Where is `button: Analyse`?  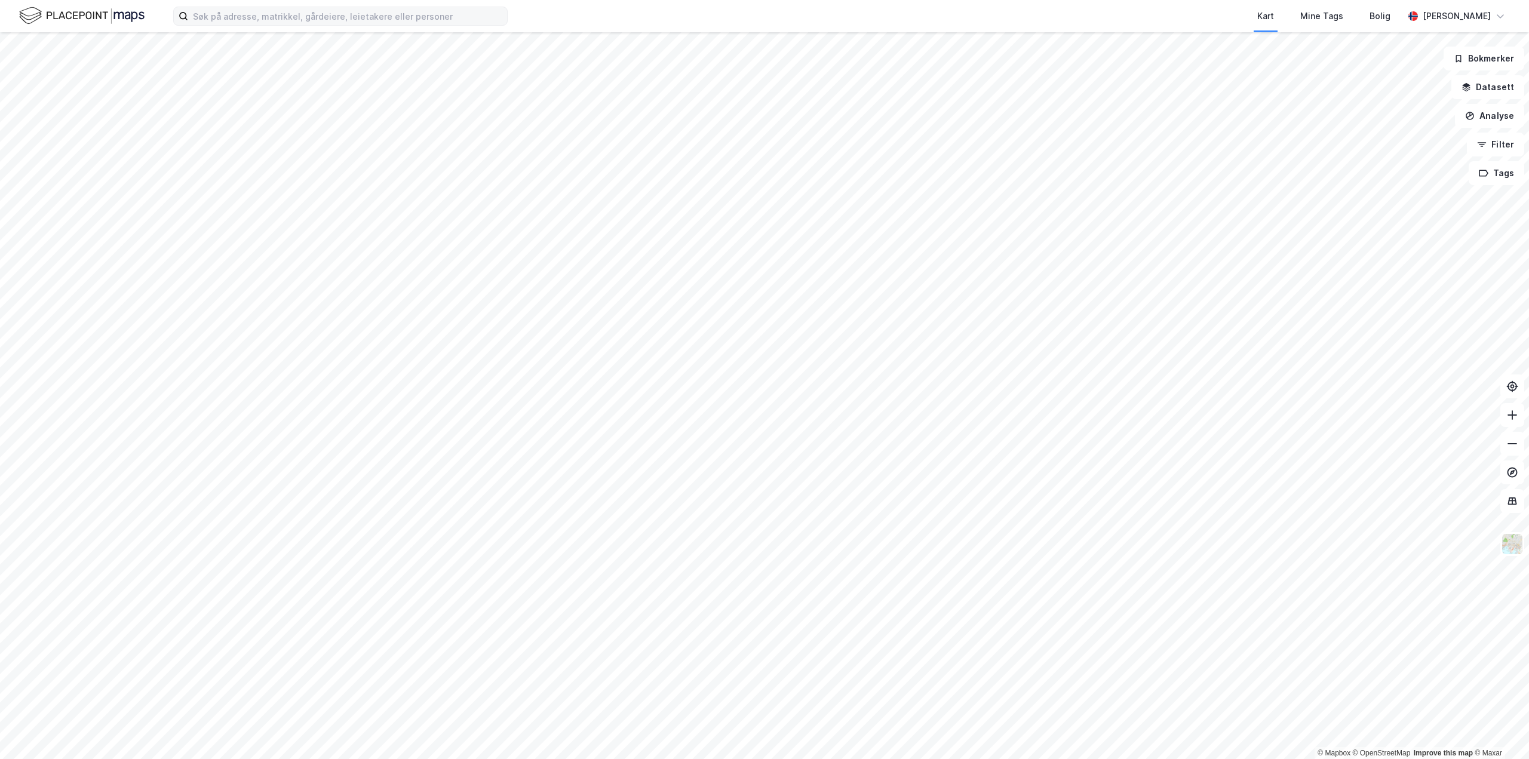
button: Analyse is located at coordinates (1490, 116).